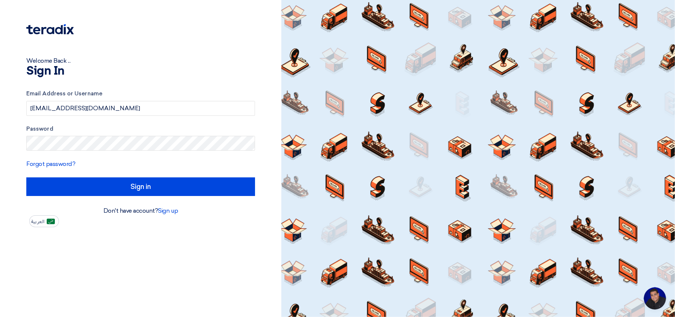 The height and width of the screenshot is (317, 675). I want to click on label: Password, so click(141, 129).